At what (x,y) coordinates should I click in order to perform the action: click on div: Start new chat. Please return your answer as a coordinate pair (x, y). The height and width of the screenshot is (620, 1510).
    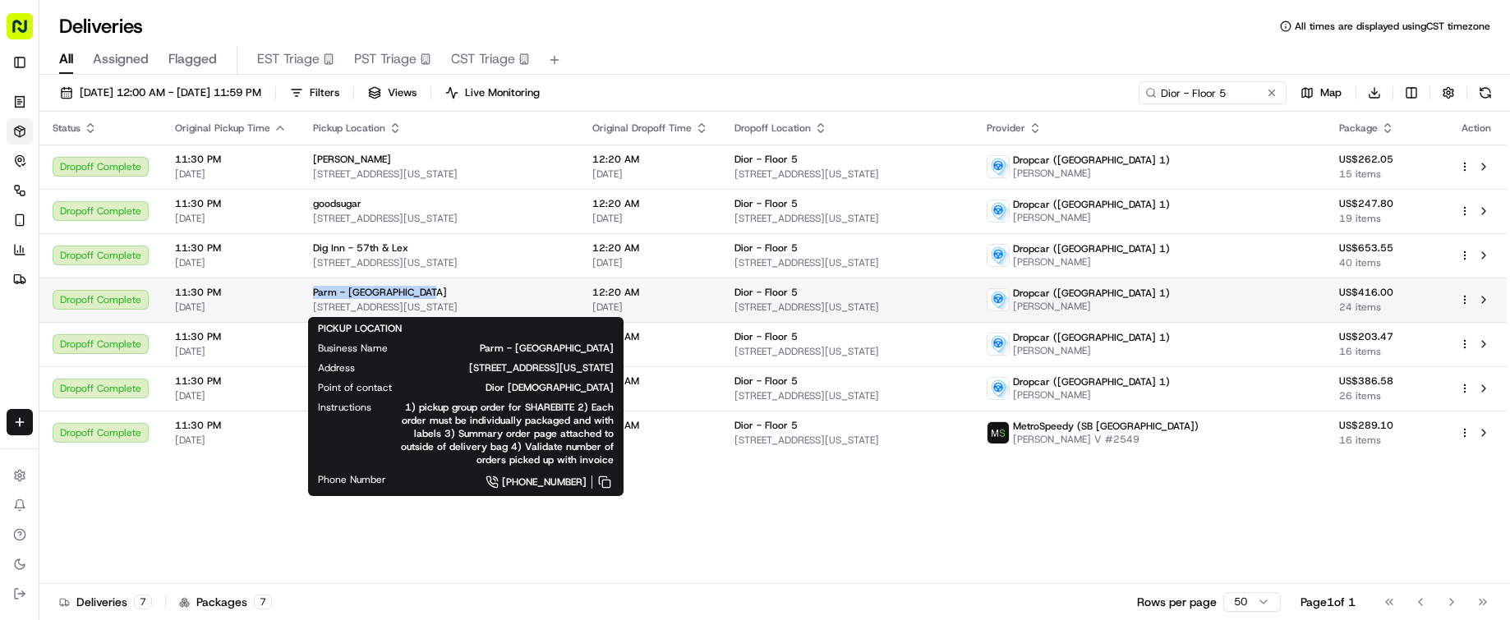
    Looking at the image, I should click on (163, 165).